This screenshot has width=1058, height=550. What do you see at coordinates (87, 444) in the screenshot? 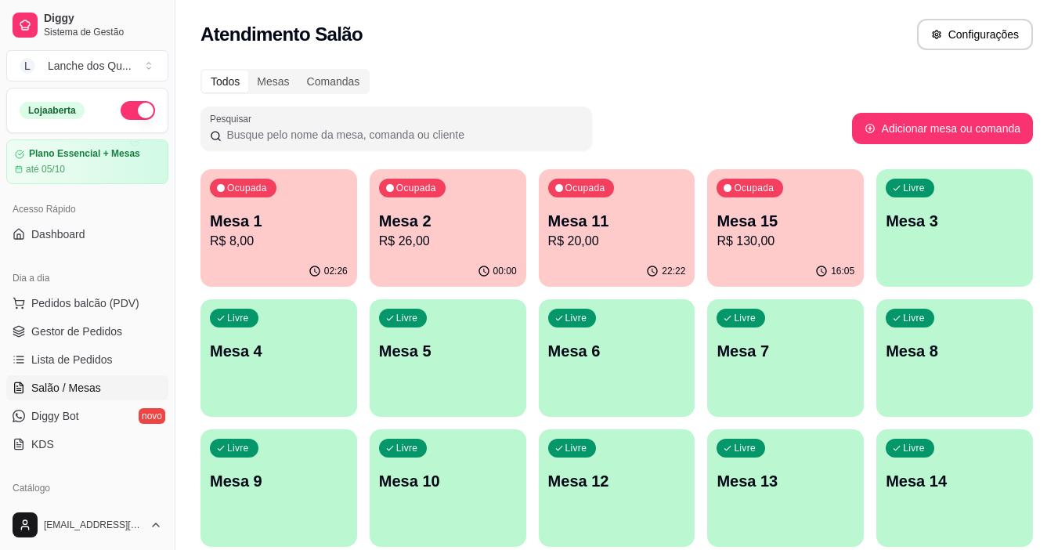
I see `a: KDS` at bounding box center [87, 444].